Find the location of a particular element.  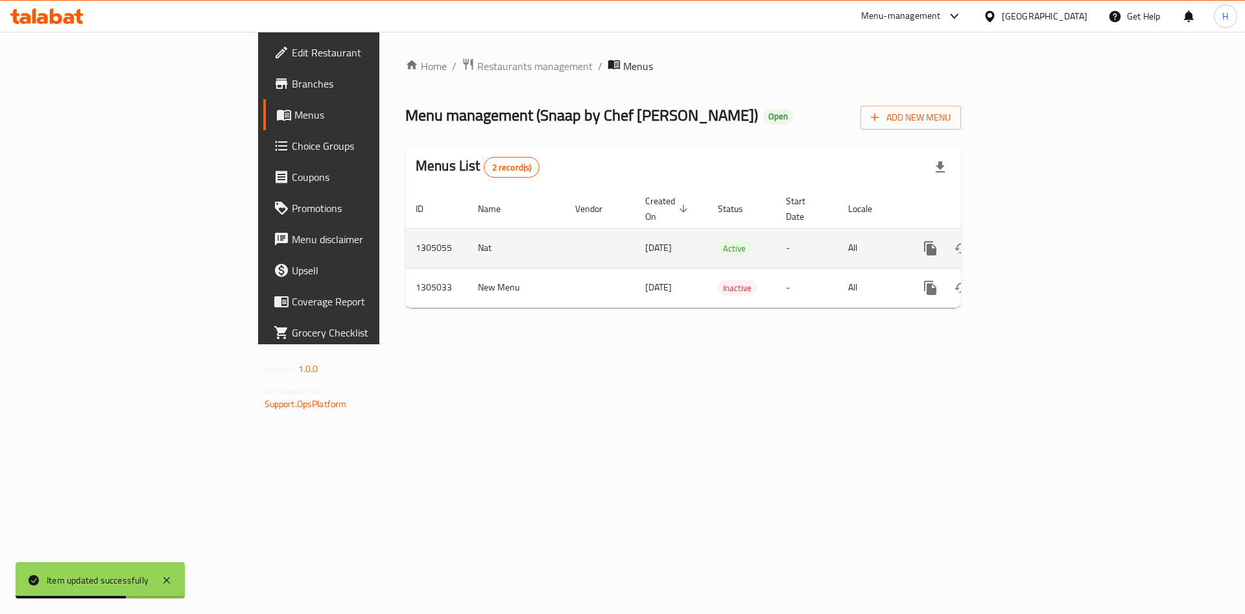

a: Menu disclaimer is located at coordinates (364, 239).